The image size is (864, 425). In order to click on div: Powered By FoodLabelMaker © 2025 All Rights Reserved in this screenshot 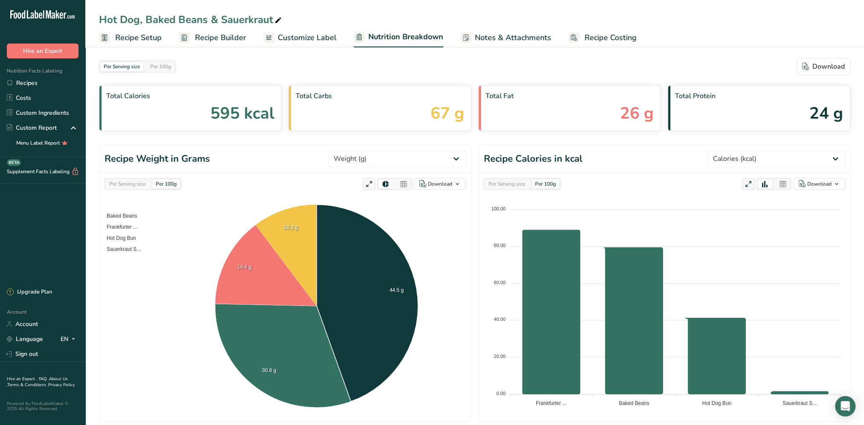, I will do `click(43, 406)`.